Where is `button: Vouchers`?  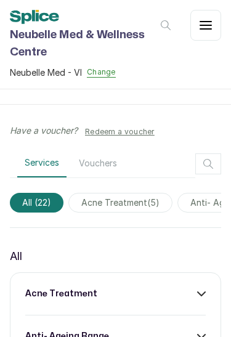
button: Vouchers is located at coordinates (98, 163).